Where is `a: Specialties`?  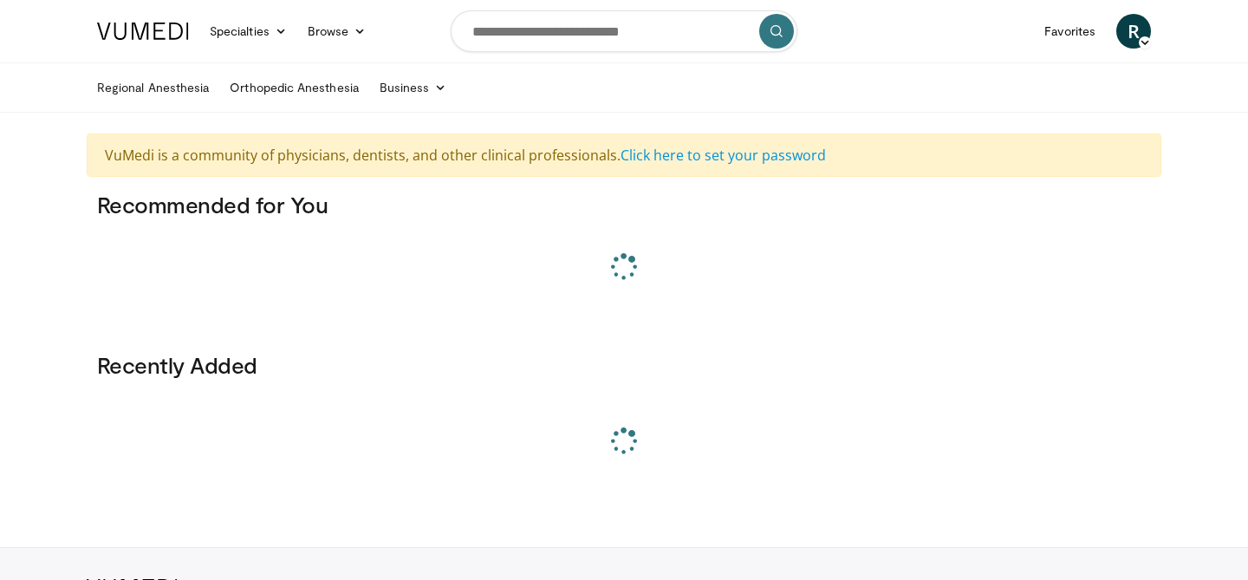 a: Specialties is located at coordinates (248, 31).